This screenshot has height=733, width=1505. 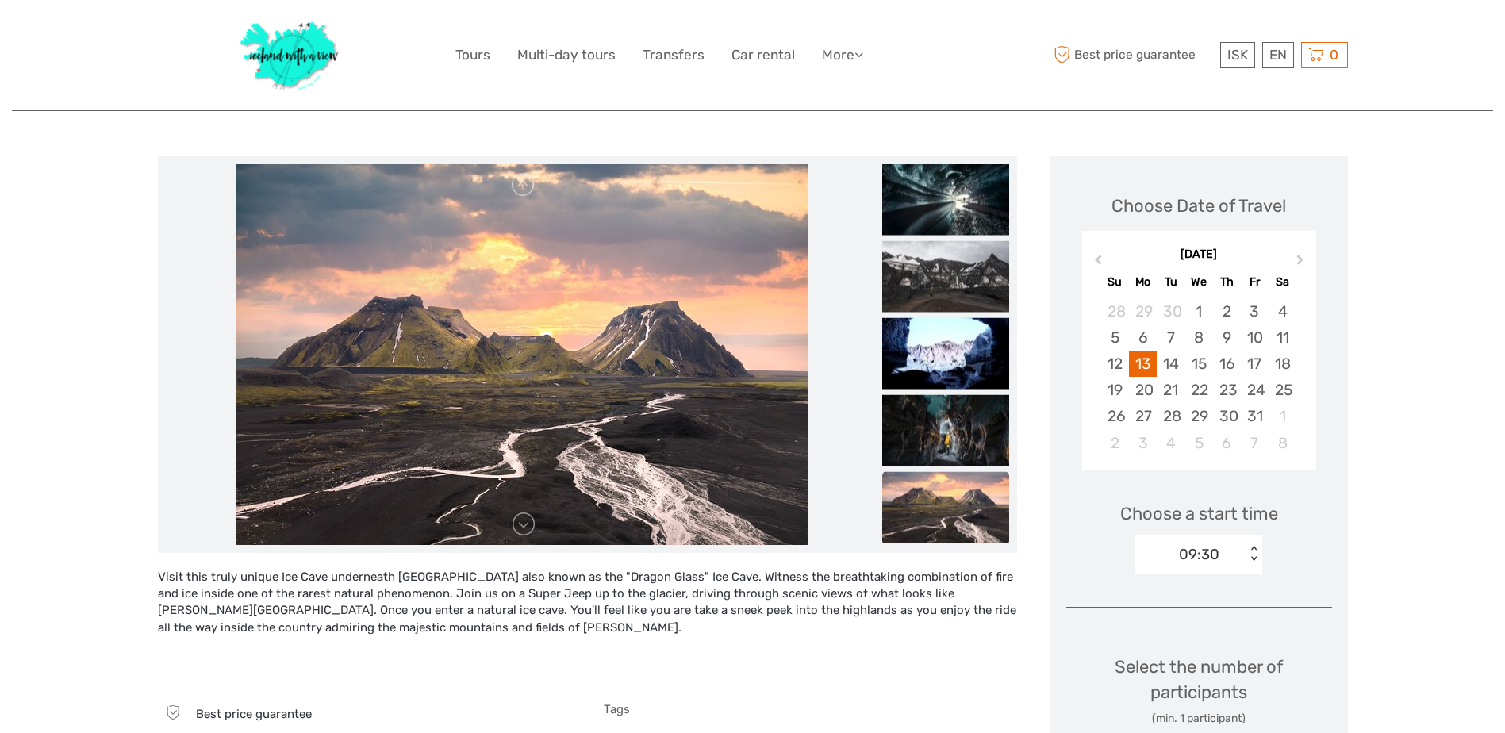 I want to click on div: Choose Monday, October 27th, 2025, so click(x=1142, y=416).